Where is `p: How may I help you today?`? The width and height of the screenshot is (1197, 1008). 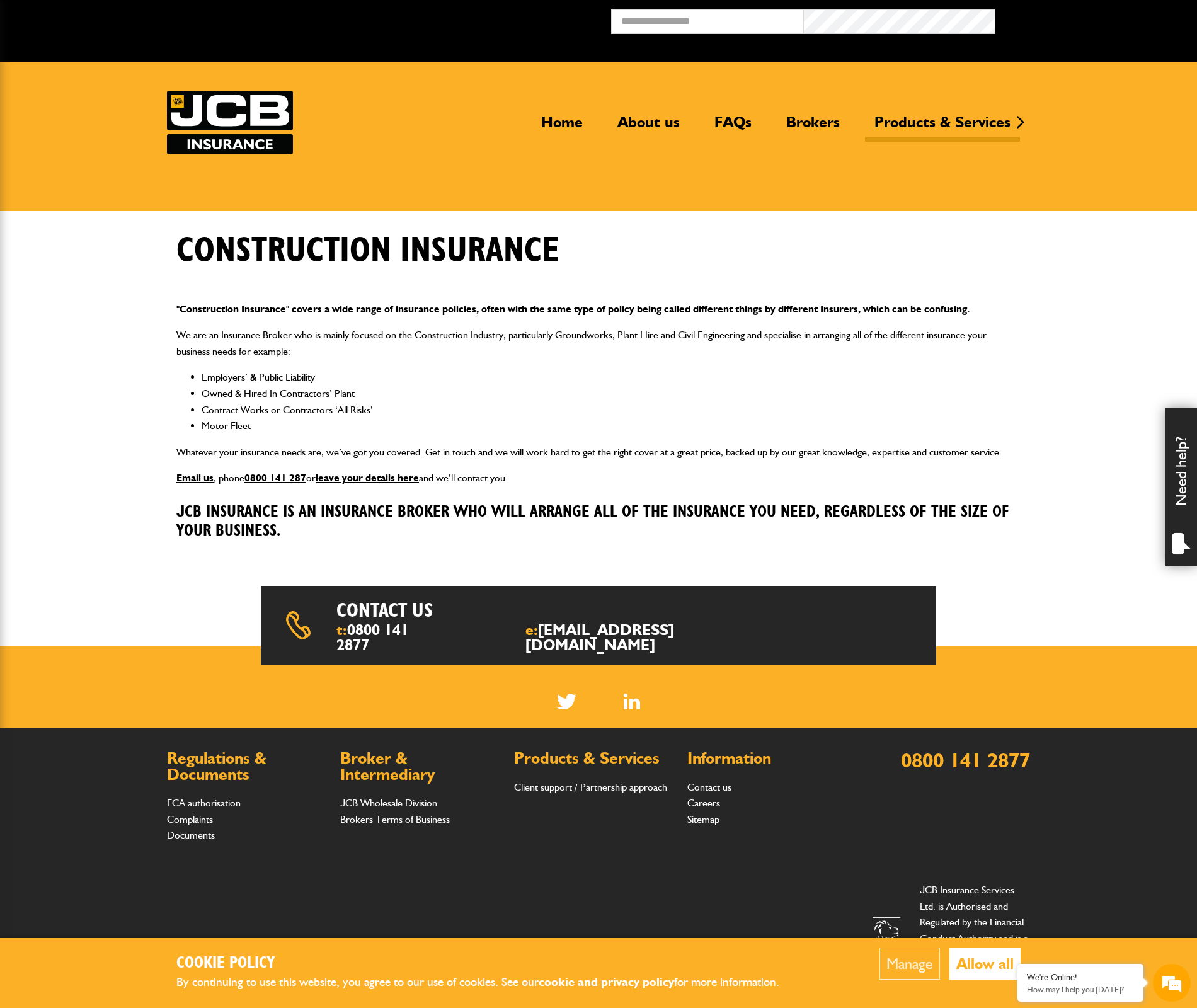
p: How may I help you today? is located at coordinates (1080, 989).